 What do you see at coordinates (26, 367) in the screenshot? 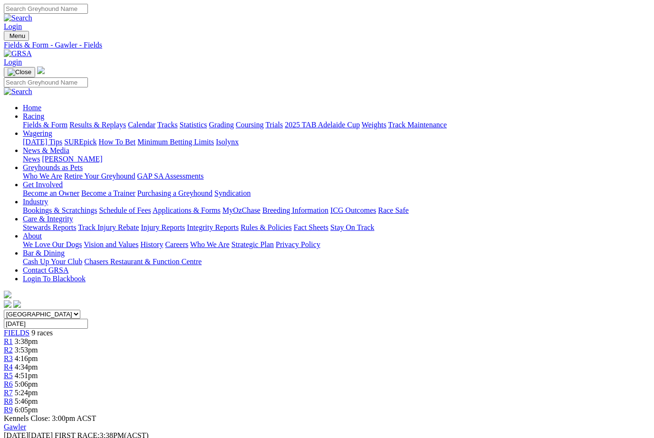
I see `span: 4:34pm` at bounding box center [26, 367].